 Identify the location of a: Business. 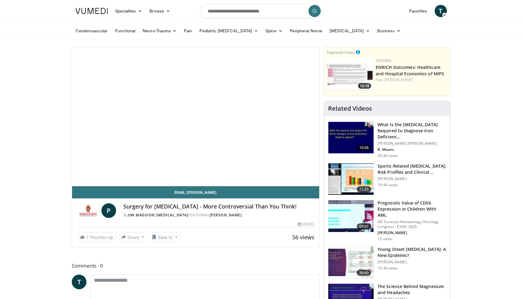
(389, 31).